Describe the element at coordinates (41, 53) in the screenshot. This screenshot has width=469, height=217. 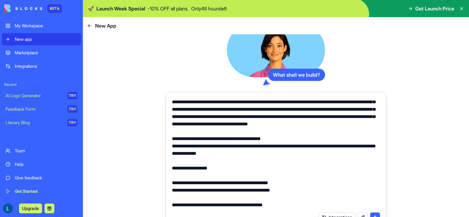
I see `a: Marketplace` at that location.